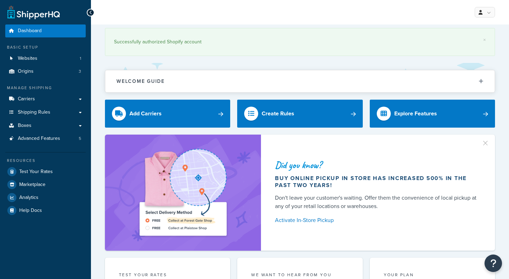  I want to click on div: Basic Setup, so click(45, 47).